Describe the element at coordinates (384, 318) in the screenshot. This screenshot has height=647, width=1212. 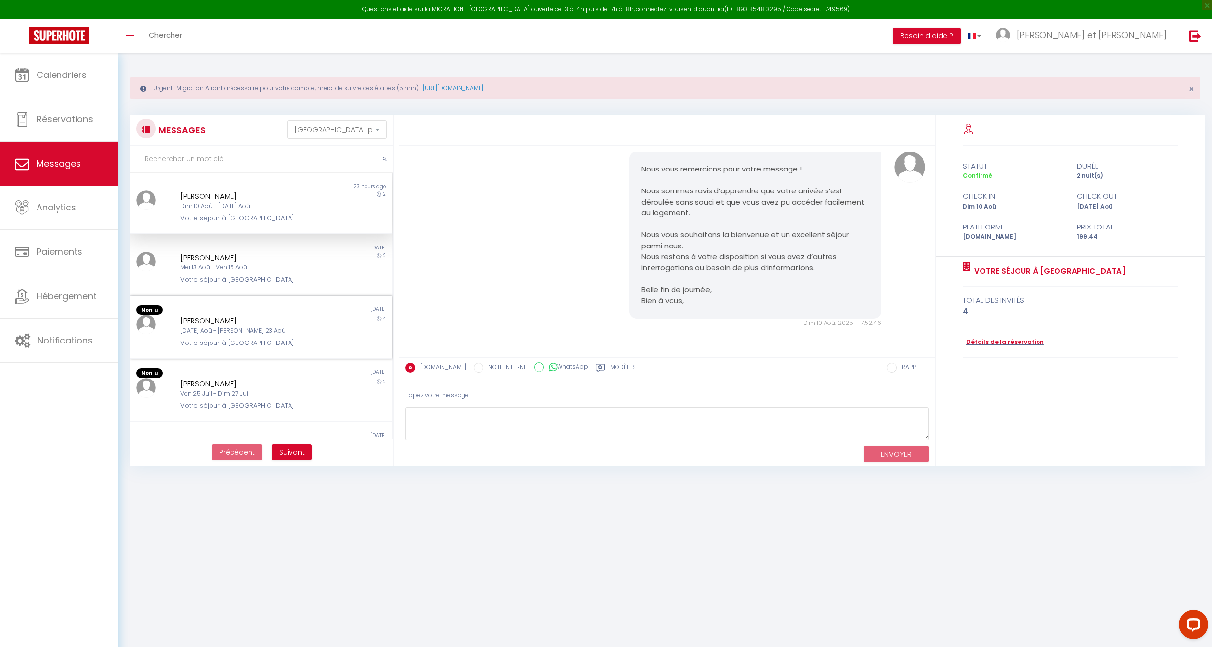
I see `span: 4` at that location.